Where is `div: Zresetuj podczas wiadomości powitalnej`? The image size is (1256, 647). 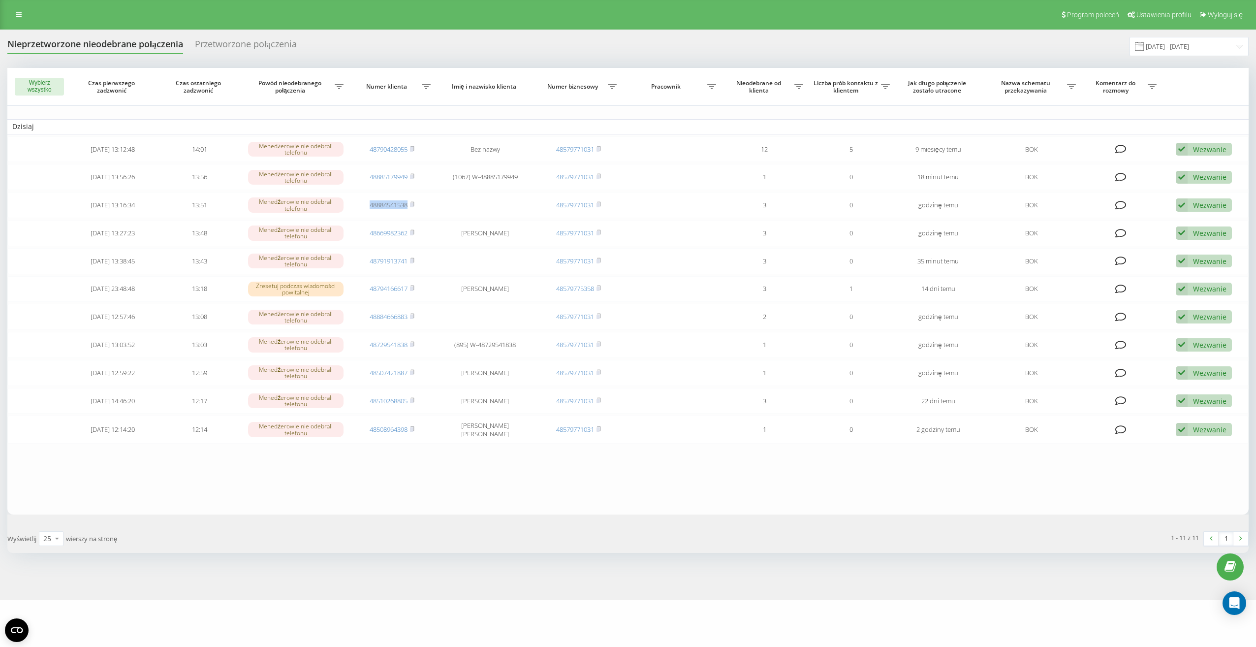
div: Zresetuj podczas wiadomości powitalnej is located at coordinates (296, 289).